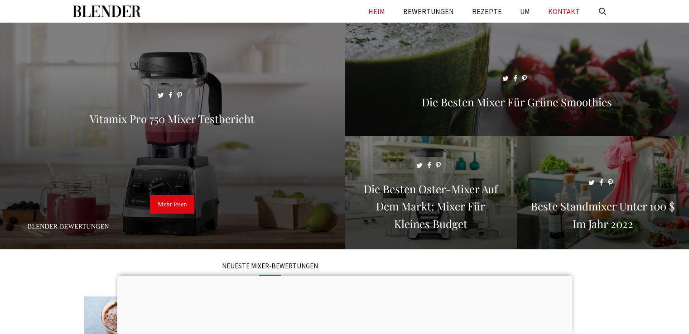 The height and width of the screenshot is (334, 689). What do you see at coordinates (270, 266) in the screenshot?
I see `font: NEUESTE MIXER-BEWERTUNGEN` at bounding box center [270, 266].